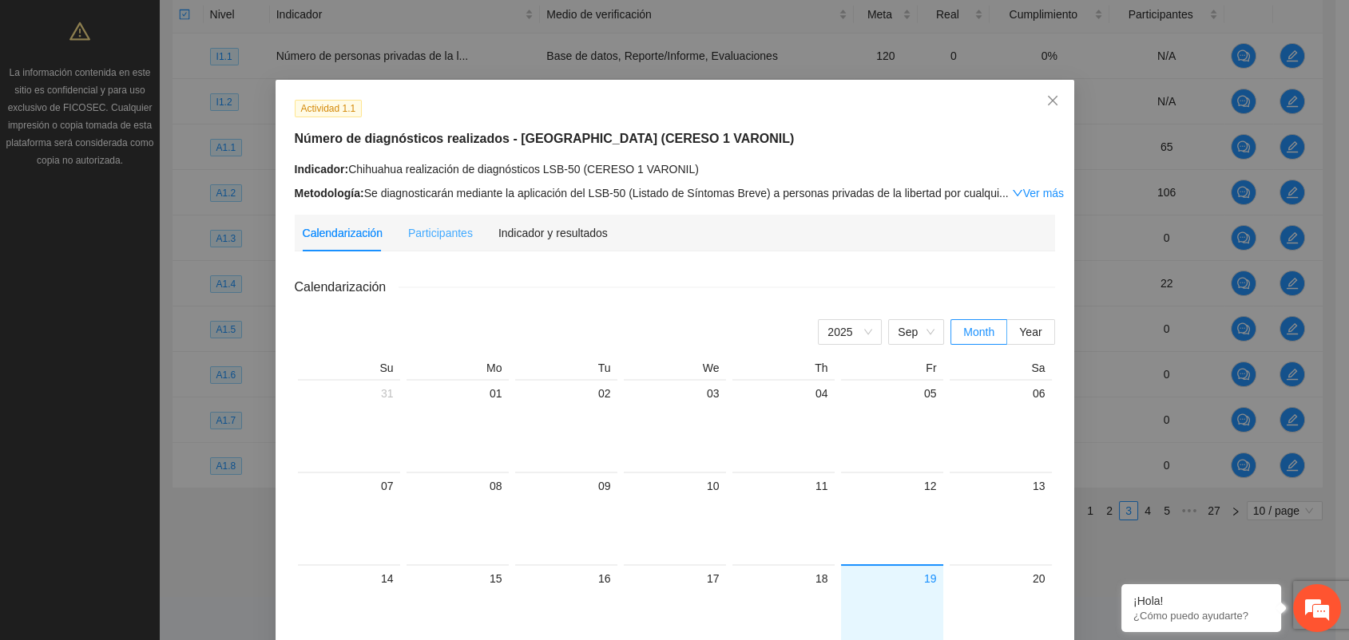 This screenshot has width=1349, height=640. I want to click on div: Participantes, so click(440, 233).